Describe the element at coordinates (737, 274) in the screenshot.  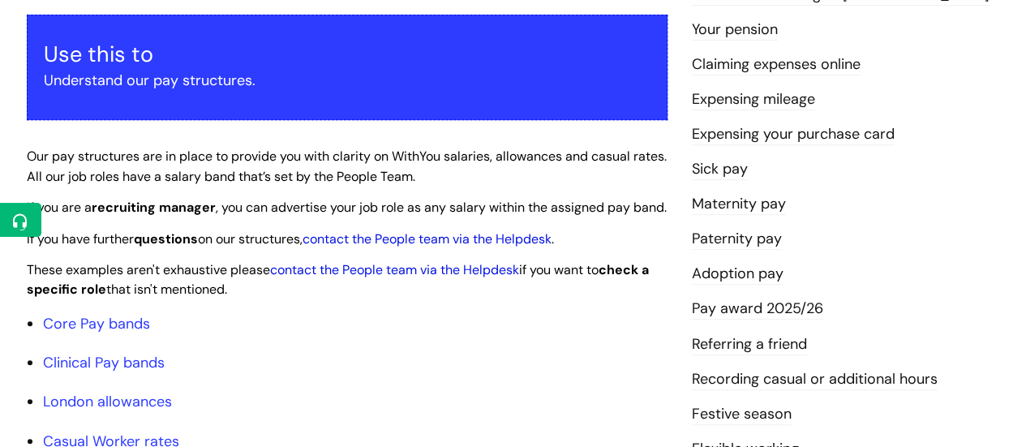
I see `a: Adoption pay` at that location.